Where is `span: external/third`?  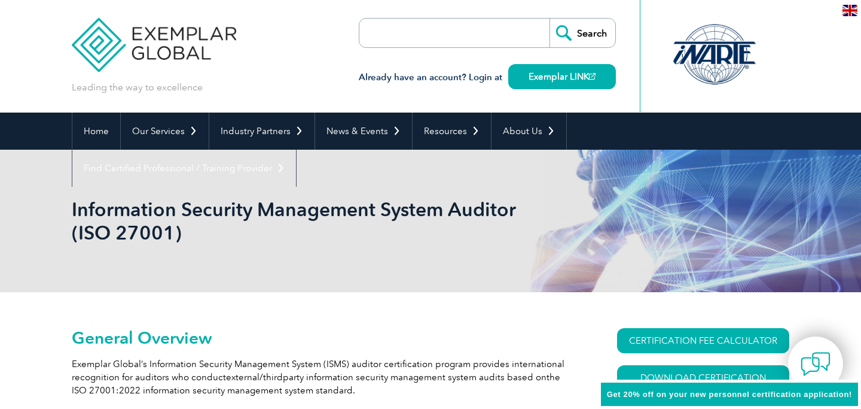 span: external/third is located at coordinates (254, 377).